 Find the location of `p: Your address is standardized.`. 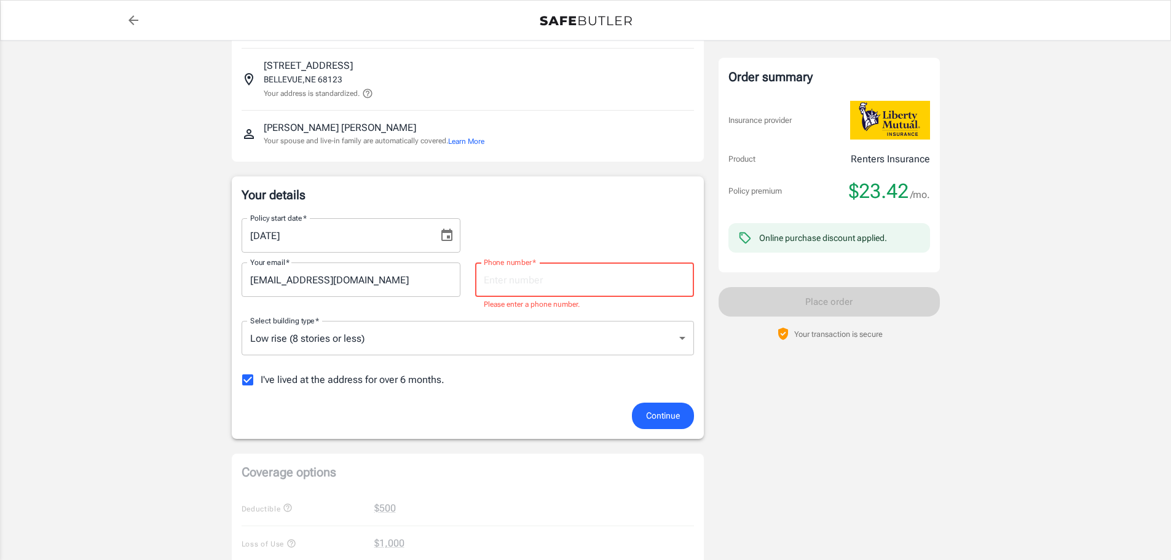

p: Your address is standardized. is located at coordinates (312, 93).